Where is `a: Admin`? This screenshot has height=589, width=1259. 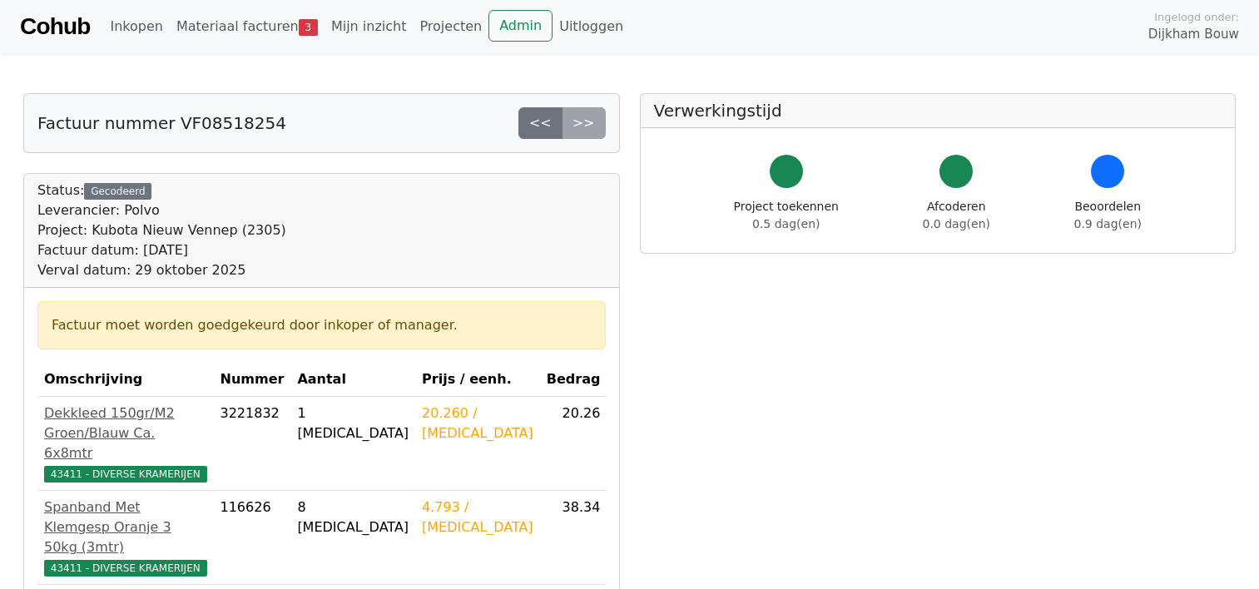 a: Admin is located at coordinates (520, 26).